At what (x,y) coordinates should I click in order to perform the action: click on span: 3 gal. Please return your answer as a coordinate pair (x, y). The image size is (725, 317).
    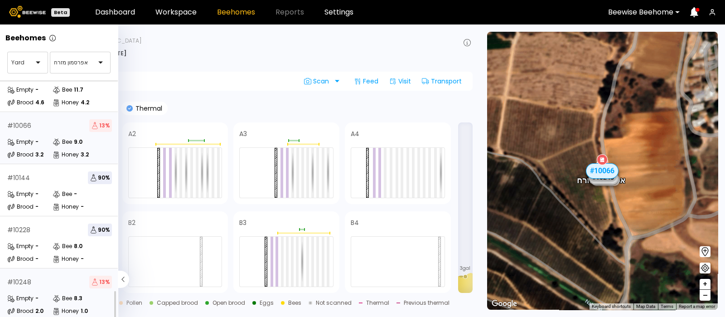
    Looking at the image, I should click on (465, 268).